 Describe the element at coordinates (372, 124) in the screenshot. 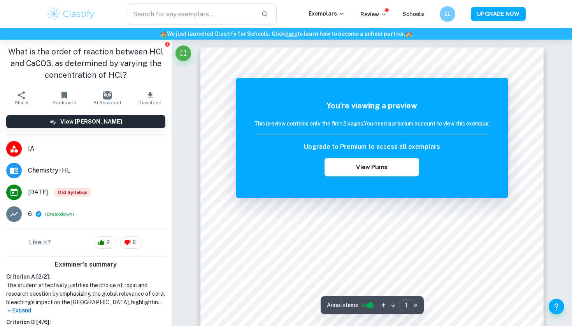

I see `h6: This preview contains only the first 2 pages. You need a premium account to view this exemplar.` at that location.